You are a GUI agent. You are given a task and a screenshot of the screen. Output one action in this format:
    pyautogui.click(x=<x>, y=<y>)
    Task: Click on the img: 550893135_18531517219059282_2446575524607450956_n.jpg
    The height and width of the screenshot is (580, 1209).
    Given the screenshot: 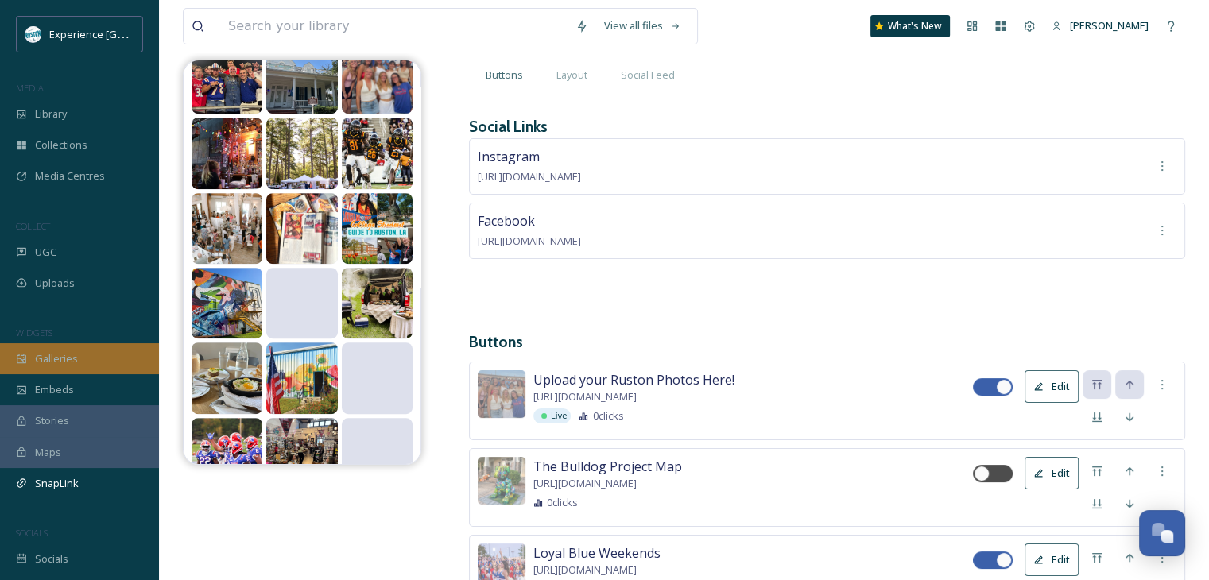 What is the action you would take?
    pyautogui.click(x=301, y=78)
    